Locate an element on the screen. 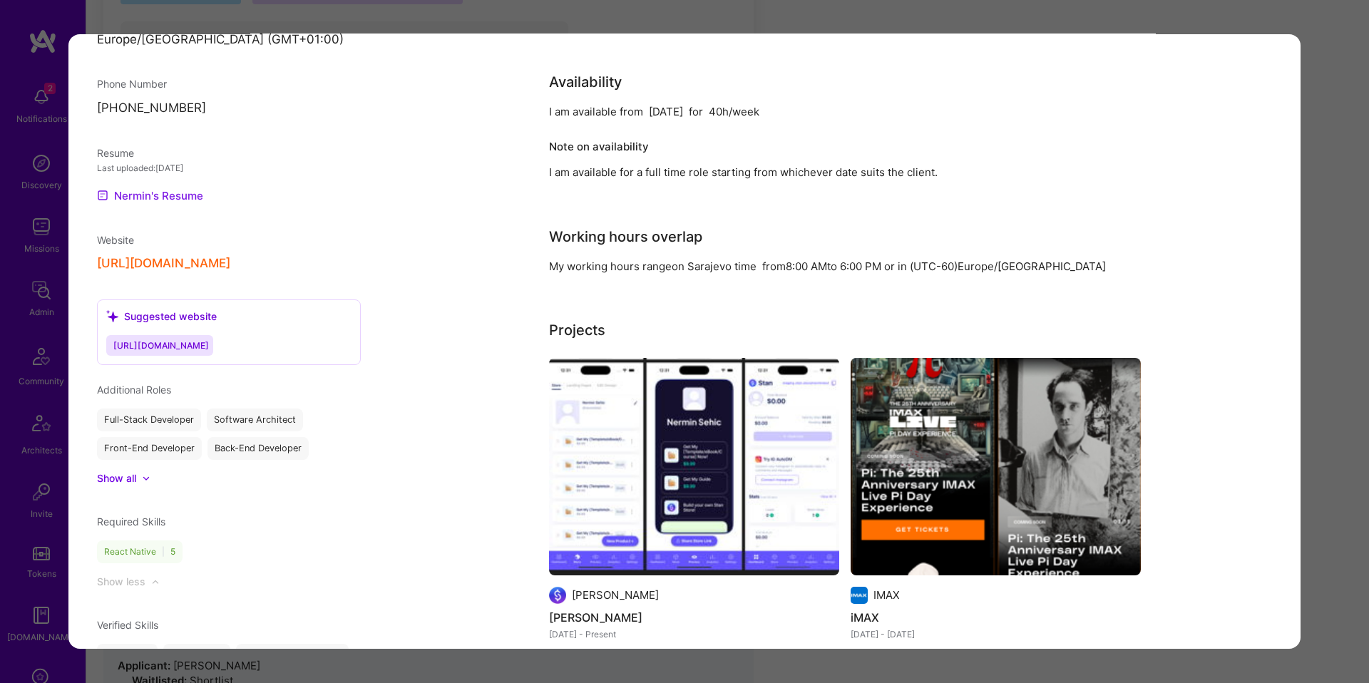  span: Resume is located at coordinates (116, 153).